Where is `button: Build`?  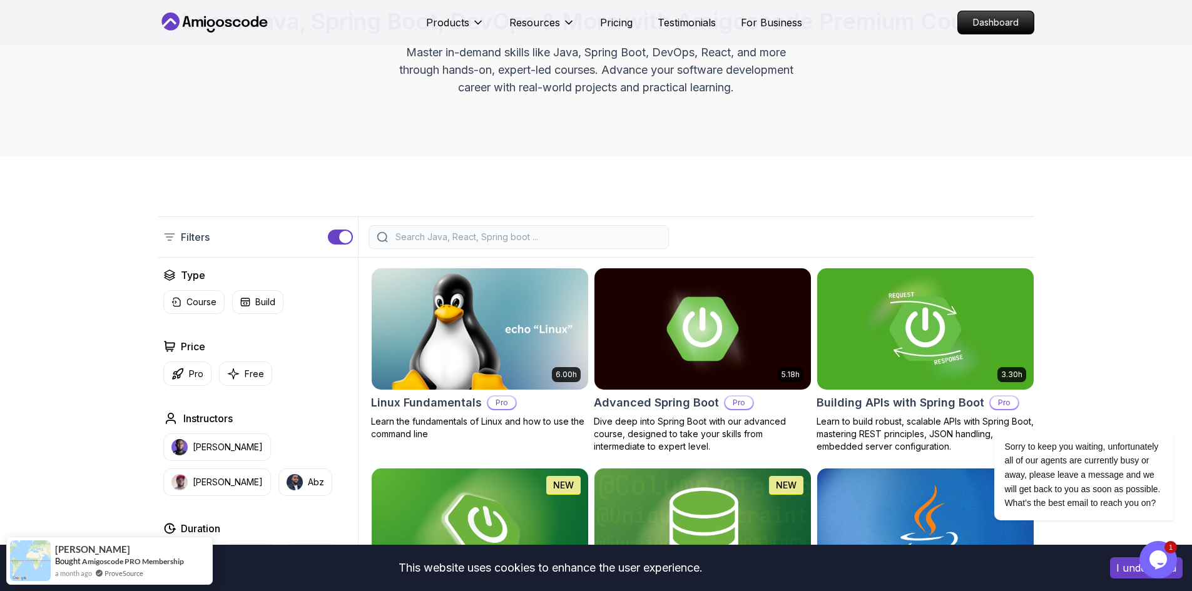
button: Build is located at coordinates (258, 302).